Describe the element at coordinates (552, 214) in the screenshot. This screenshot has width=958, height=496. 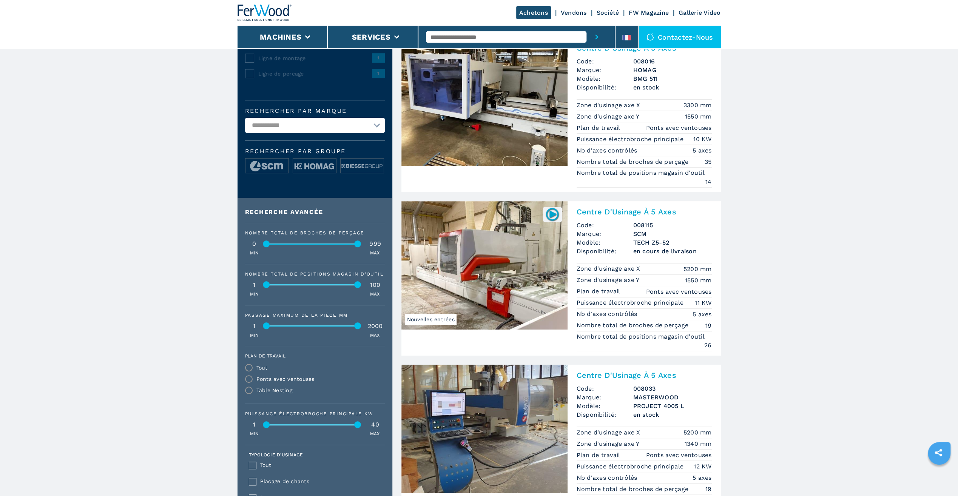
I see `img: 008115` at that location.